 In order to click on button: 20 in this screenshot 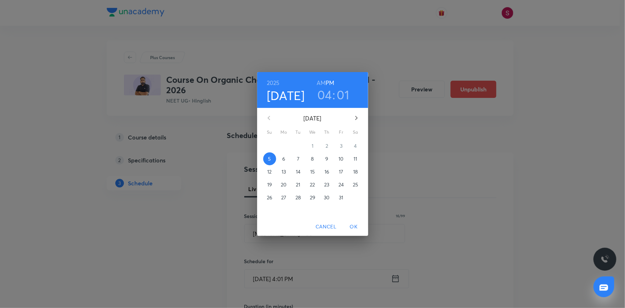, I will do `click(284, 185)`.